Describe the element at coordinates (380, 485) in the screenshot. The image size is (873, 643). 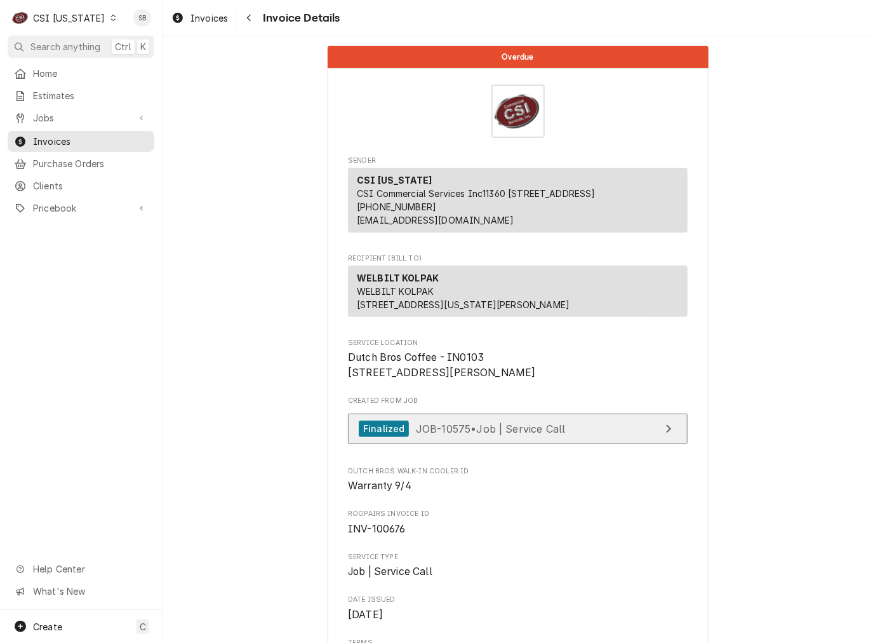
I see `span: Warranty 9/4` at that location.